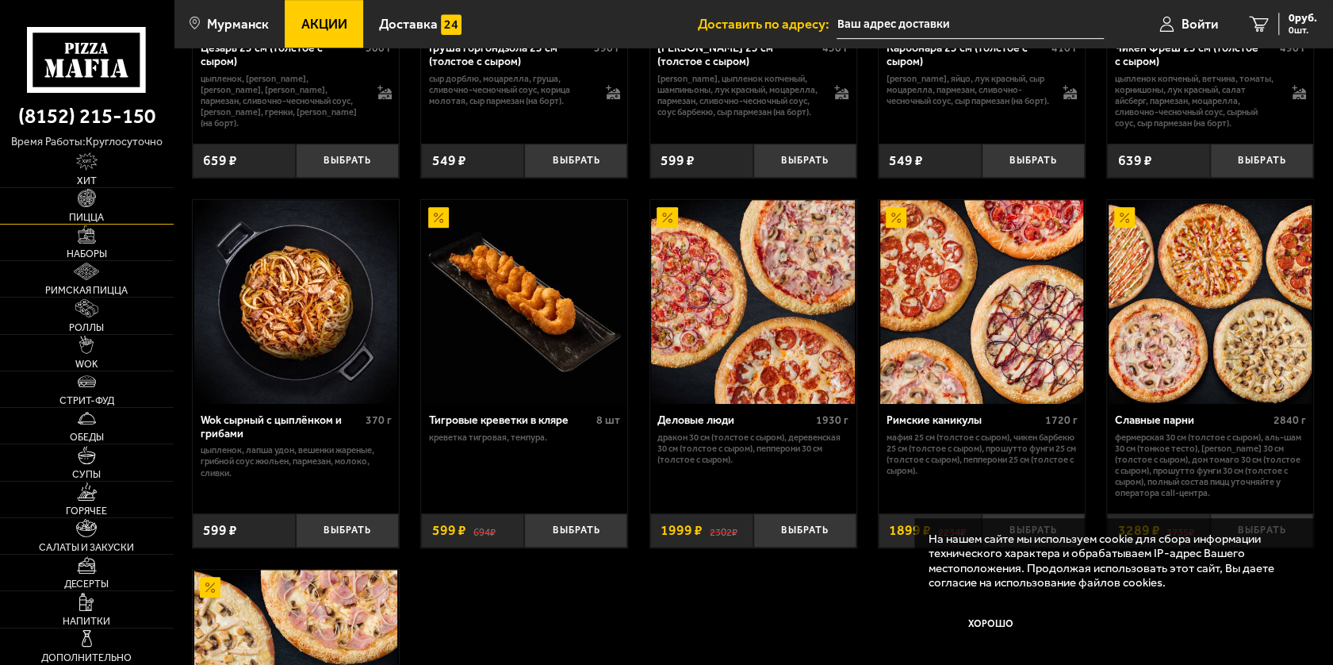  Describe the element at coordinates (408, 24) in the screenshot. I see `span: Доставка` at that location.